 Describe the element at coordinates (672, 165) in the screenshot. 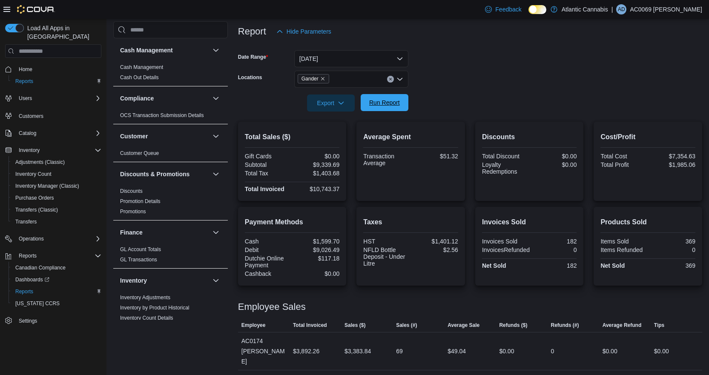

I see `div: $1,985.06` at that location.